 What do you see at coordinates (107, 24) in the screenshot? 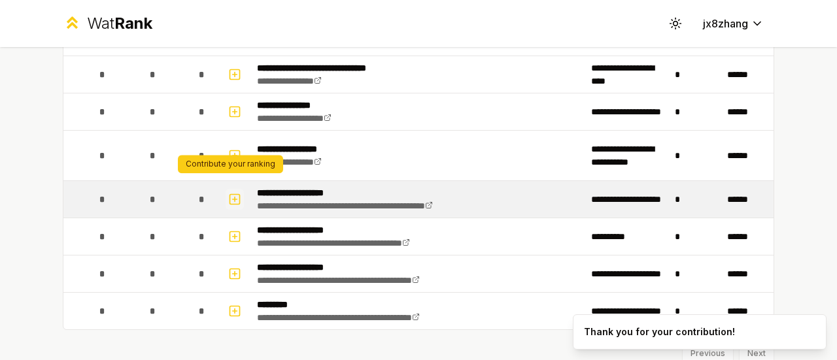
I see `a: WatRank` at bounding box center [107, 24].